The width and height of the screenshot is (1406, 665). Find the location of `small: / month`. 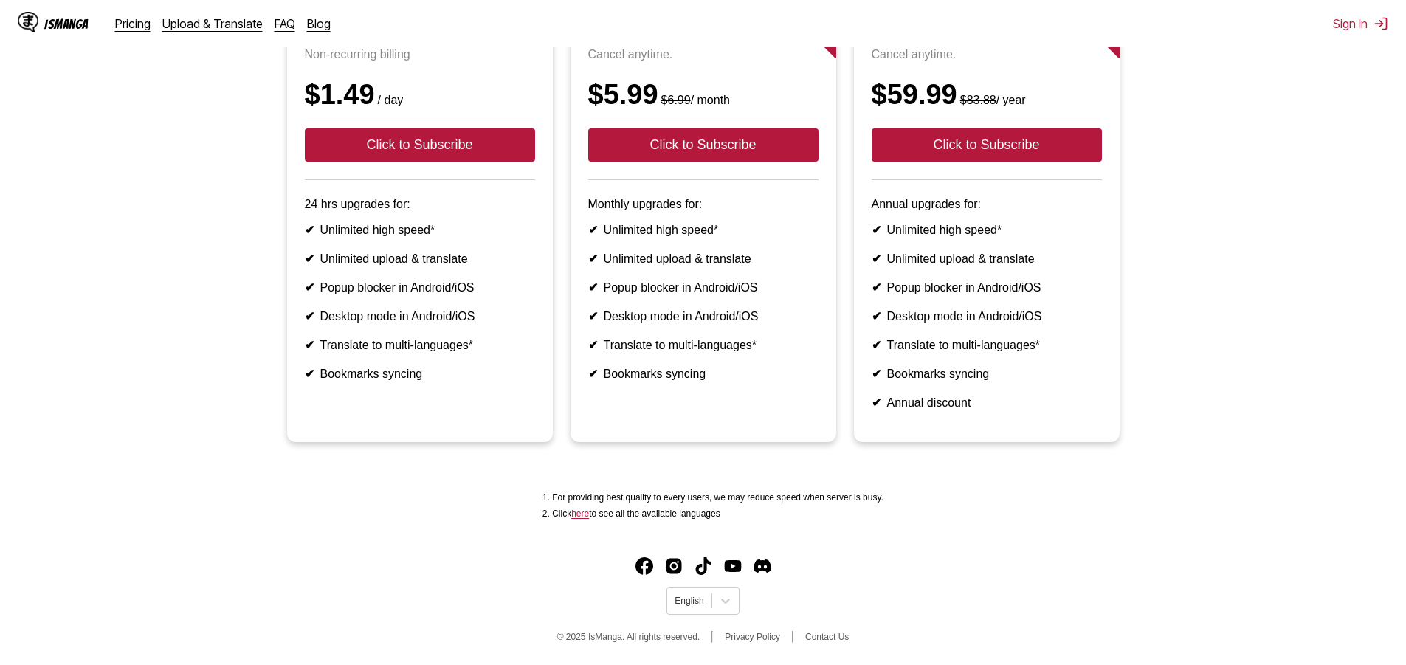

small: / month is located at coordinates (694, 100).